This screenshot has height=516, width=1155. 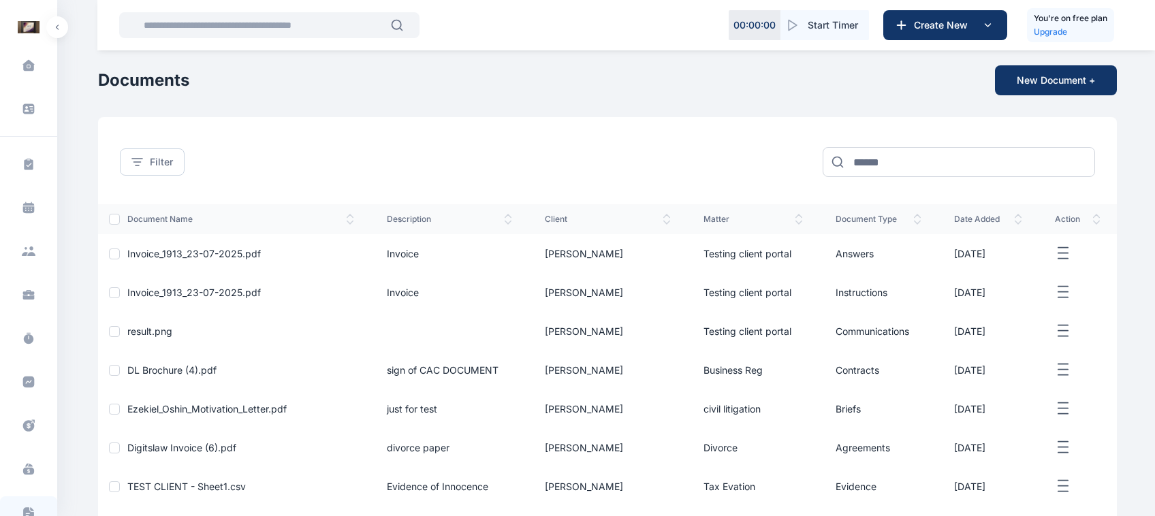 I want to click on td: Briefs, so click(x=878, y=409).